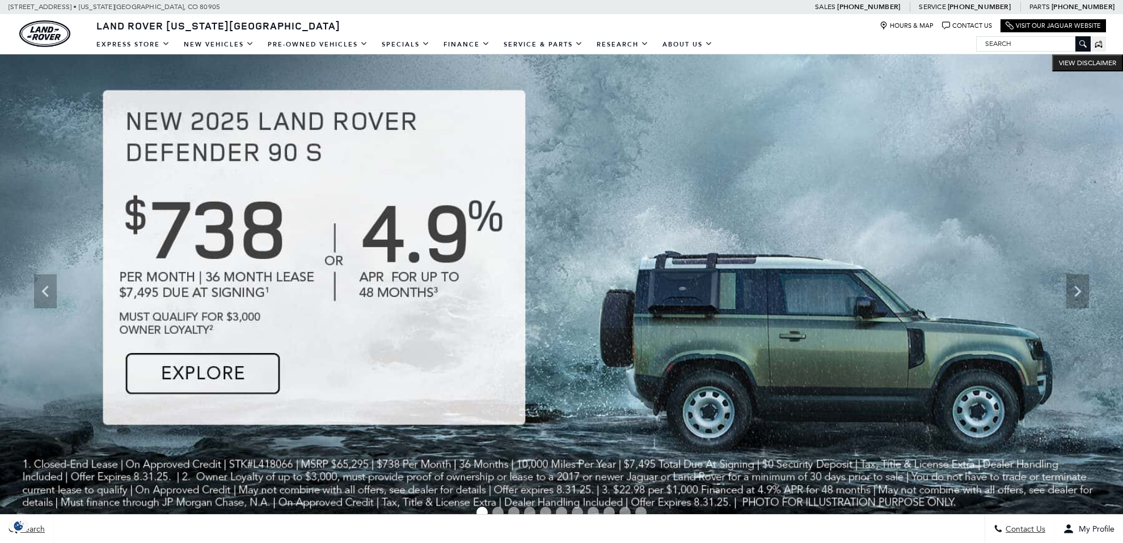  What do you see at coordinates (467, 44) in the screenshot?
I see `a: Finance` at bounding box center [467, 44].